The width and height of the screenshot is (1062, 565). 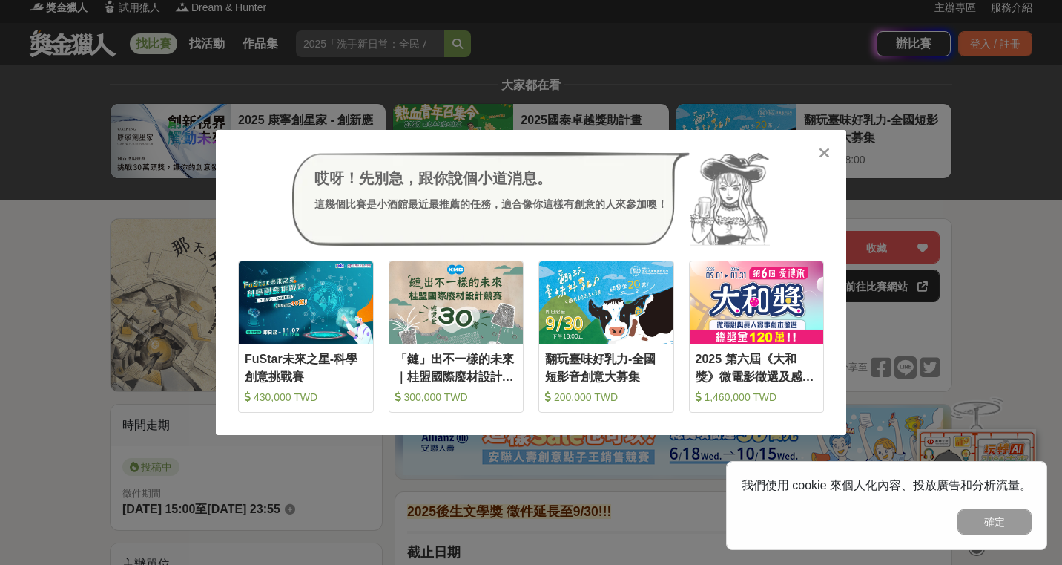 What do you see at coordinates (886, 484) in the screenshot?
I see `span: 我們使用 cookie 來個人化內容、投放廣告和分析流量。` at bounding box center [886, 484].